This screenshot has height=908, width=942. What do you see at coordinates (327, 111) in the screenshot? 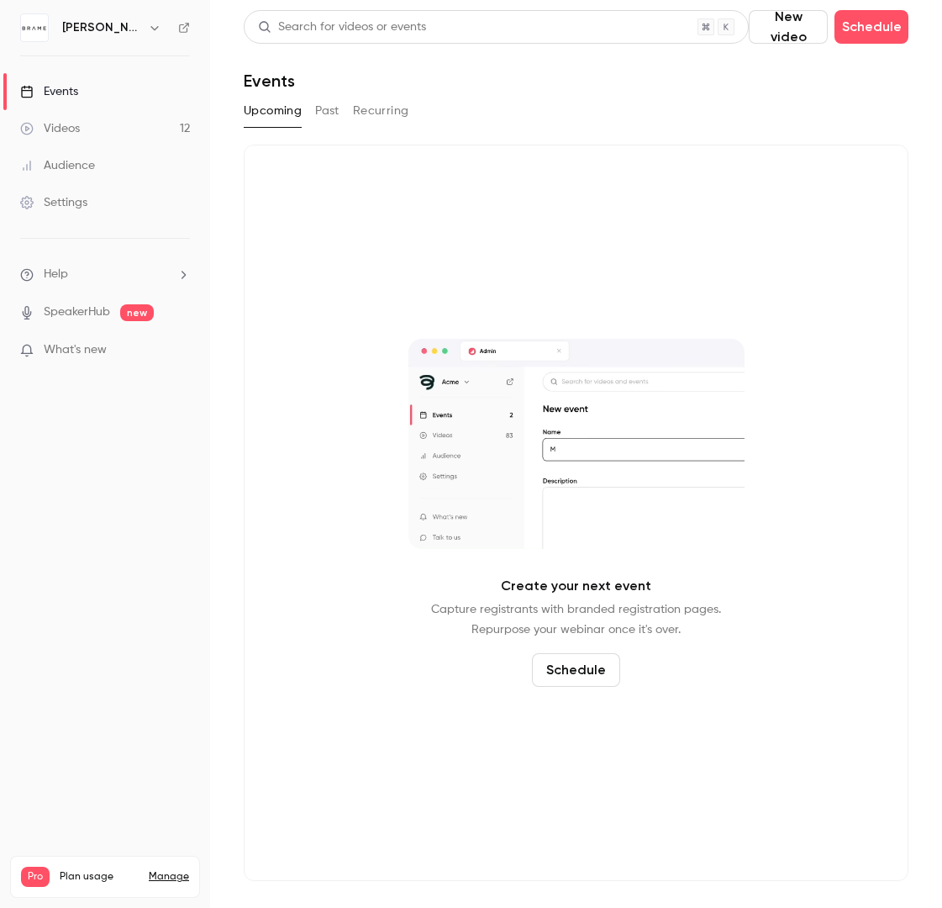
I see `button: Past` at bounding box center [327, 111].